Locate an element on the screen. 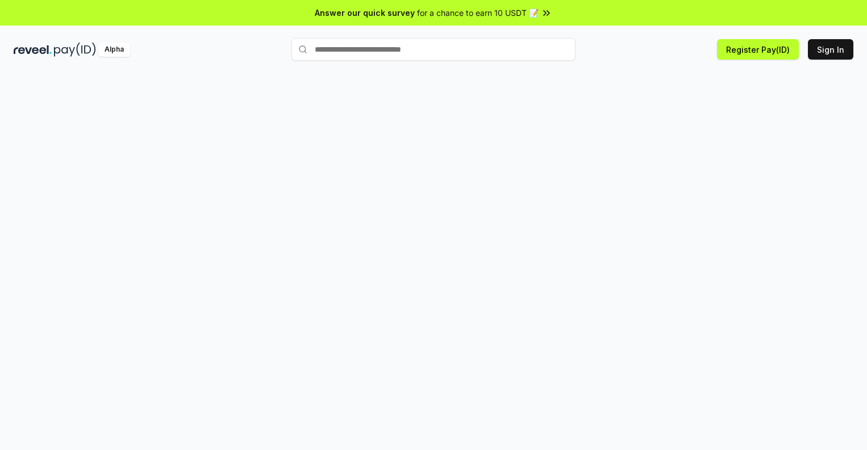 This screenshot has height=450, width=867. span: for a chance to earn 10 USDT 📝 is located at coordinates (478, 12).